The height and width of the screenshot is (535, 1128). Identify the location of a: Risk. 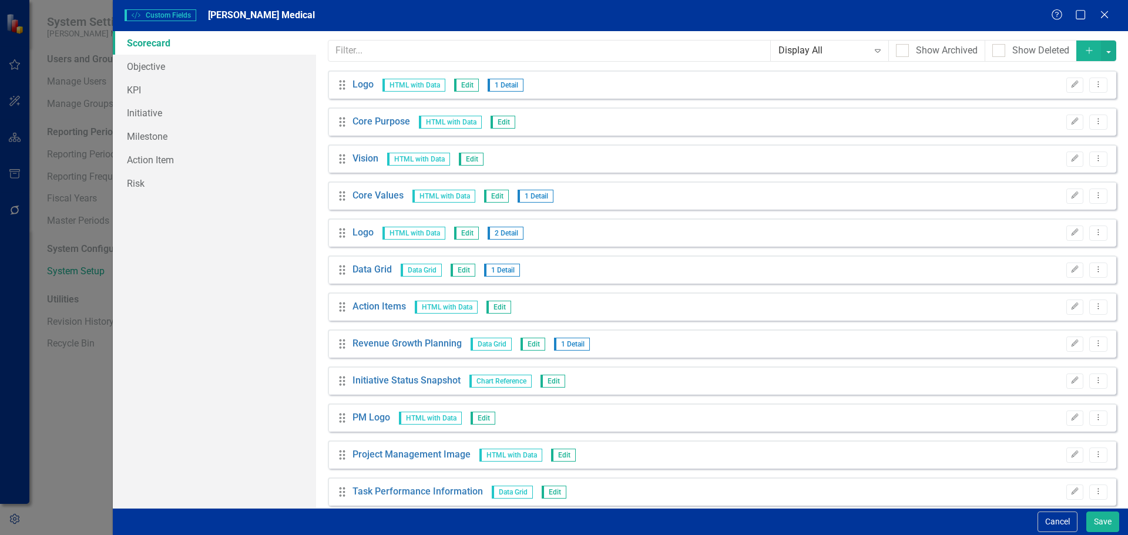
(214, 183).